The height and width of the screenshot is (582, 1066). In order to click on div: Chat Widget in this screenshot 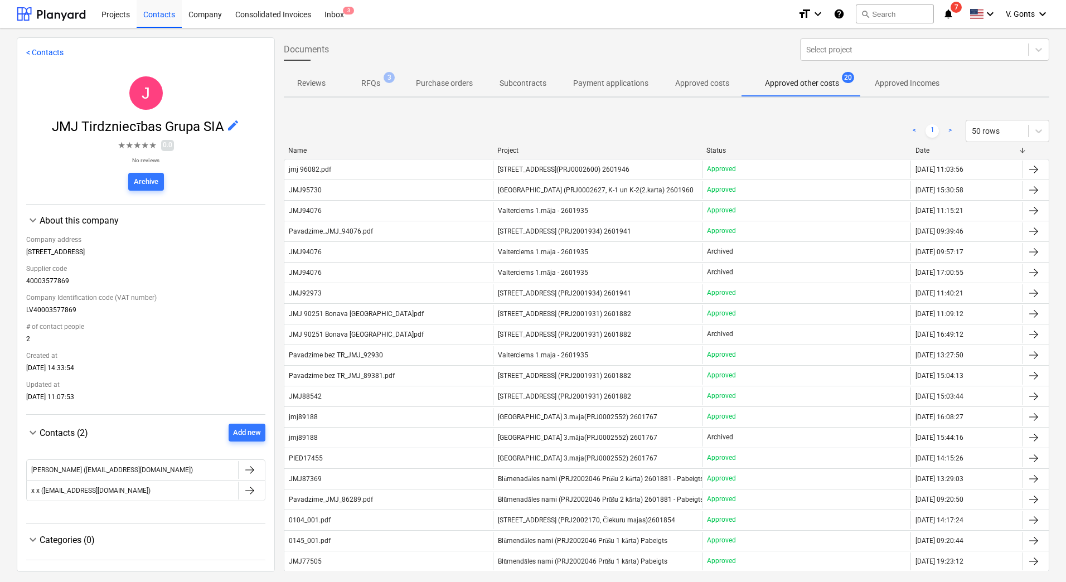, I will do `click(1038, 555)`.